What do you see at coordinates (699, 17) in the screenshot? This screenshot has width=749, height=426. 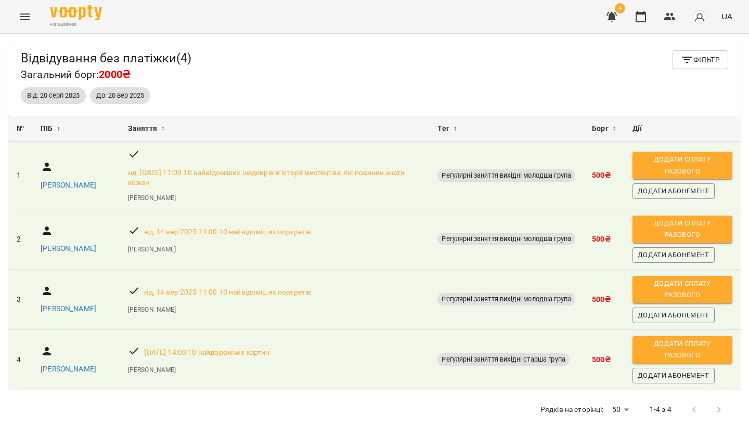 I see `img: avatar_s.png` at bounding box center [699, 17].